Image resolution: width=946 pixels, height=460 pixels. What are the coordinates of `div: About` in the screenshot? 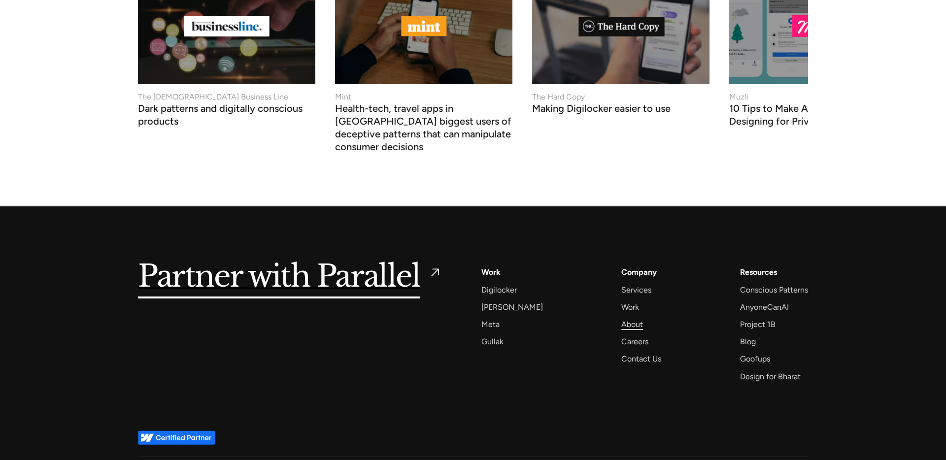 It's located at (632, 324).